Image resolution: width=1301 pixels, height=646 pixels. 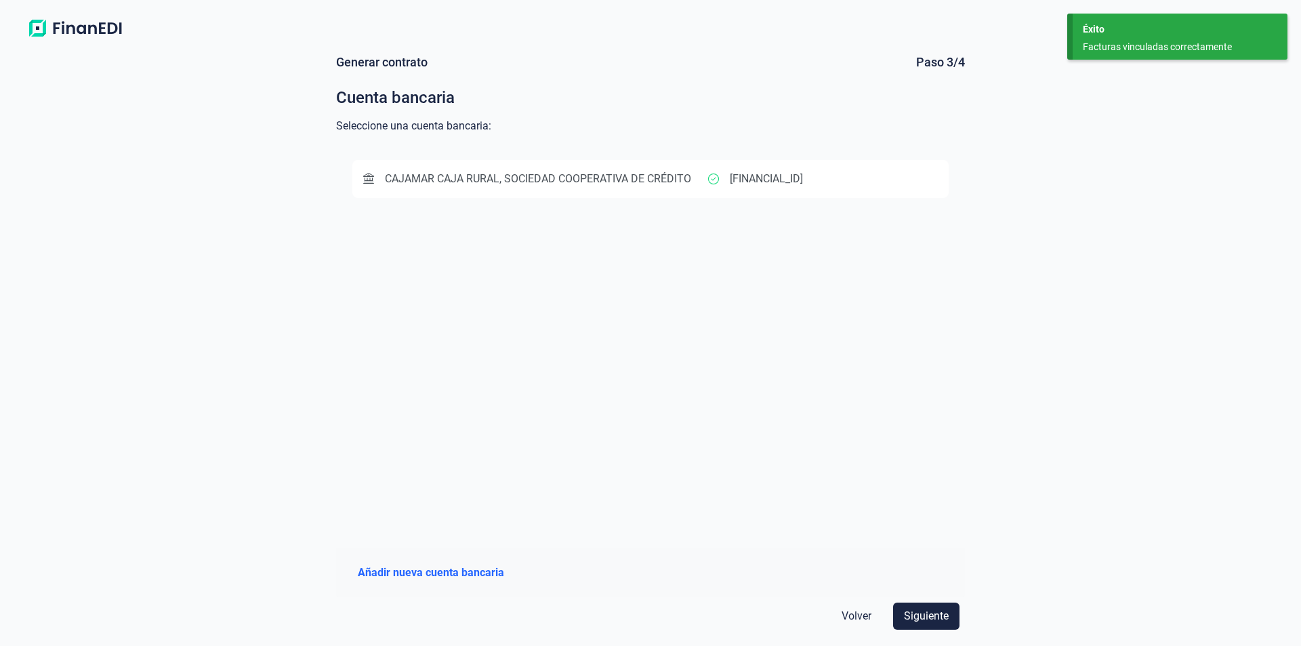 What do you see at coordinates (856, 616) in the screenshot?
I see `span: Volver` at bounding box center [856, 616].